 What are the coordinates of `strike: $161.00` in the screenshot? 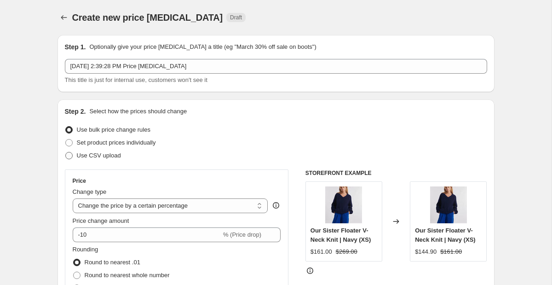 It's located at (451, 251).